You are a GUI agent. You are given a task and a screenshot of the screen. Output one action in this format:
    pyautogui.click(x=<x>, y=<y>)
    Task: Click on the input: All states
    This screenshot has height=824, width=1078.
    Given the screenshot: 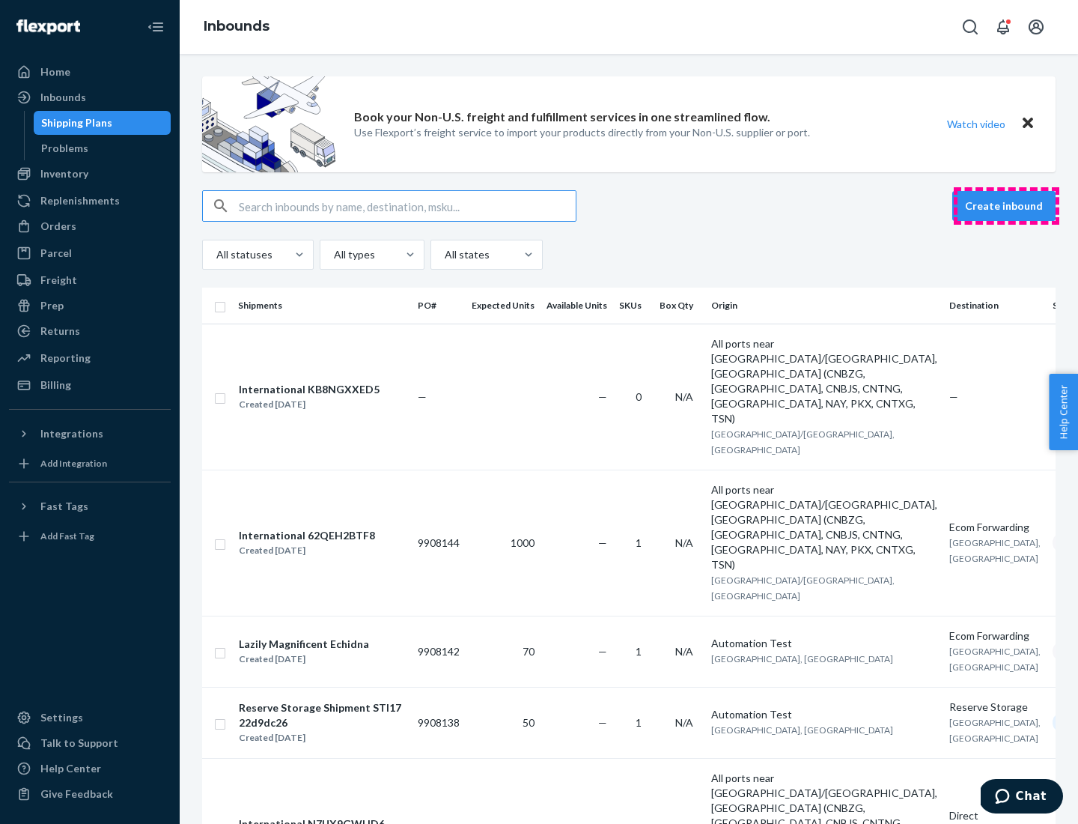 What is the action you would take?
    pyautogui.click(x=444, y=255)
    